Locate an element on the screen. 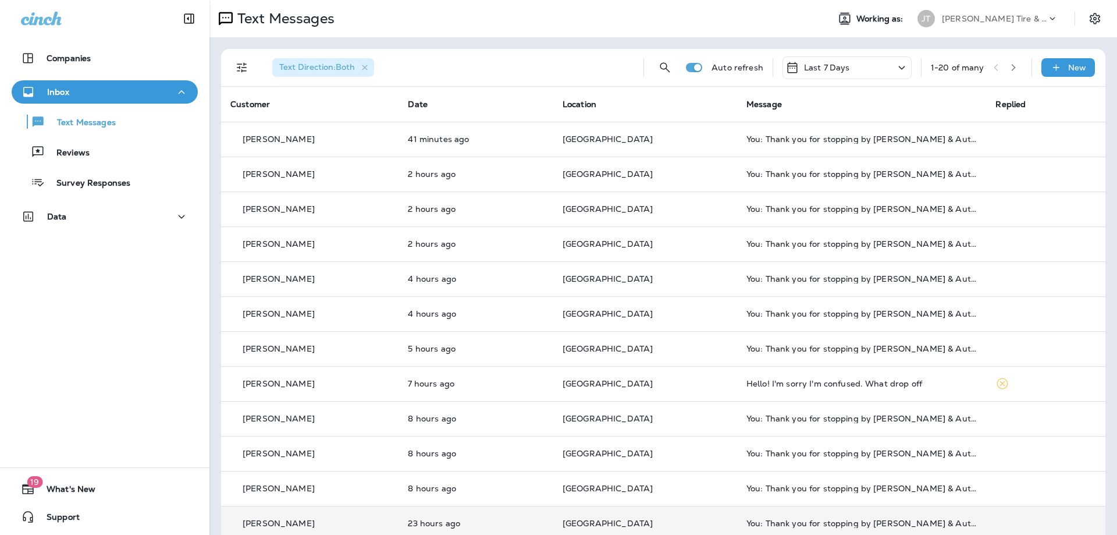  p: Data is located at coordinates (57, 216).